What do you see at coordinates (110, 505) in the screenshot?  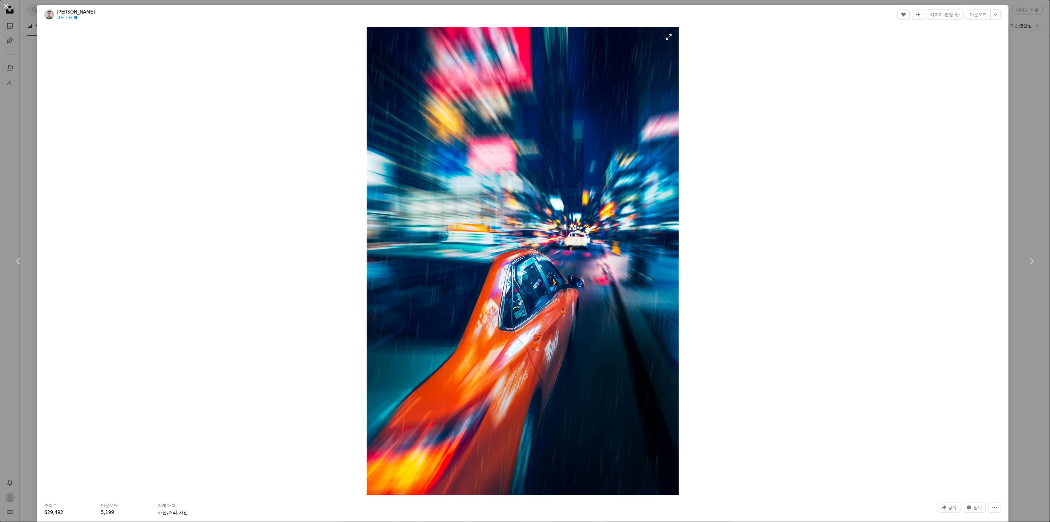 I see `h3: 다운로드` at bounding box center [110, 505].